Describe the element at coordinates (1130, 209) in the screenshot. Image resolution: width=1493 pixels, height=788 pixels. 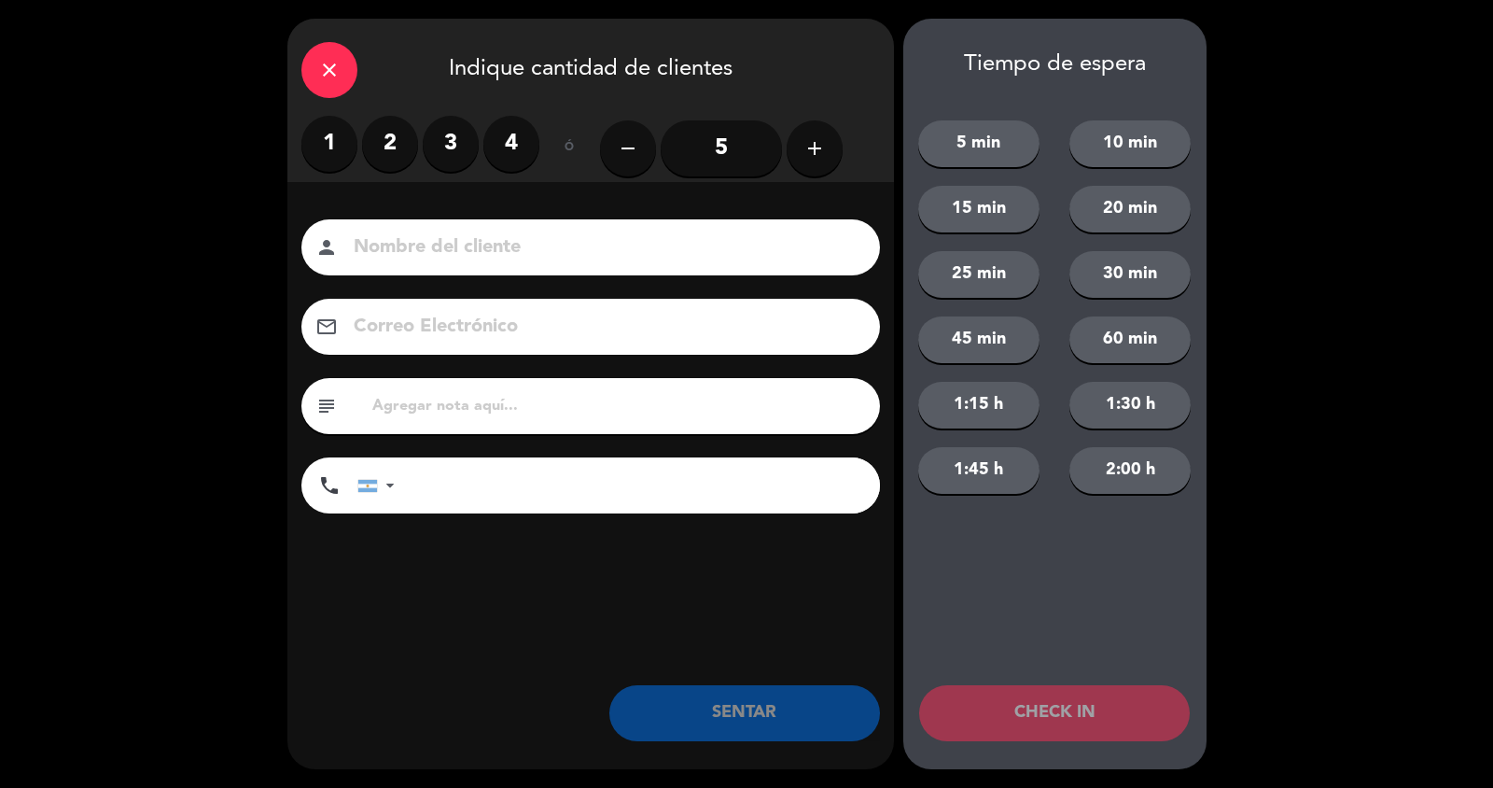
I see `button: 20 min` at that location.